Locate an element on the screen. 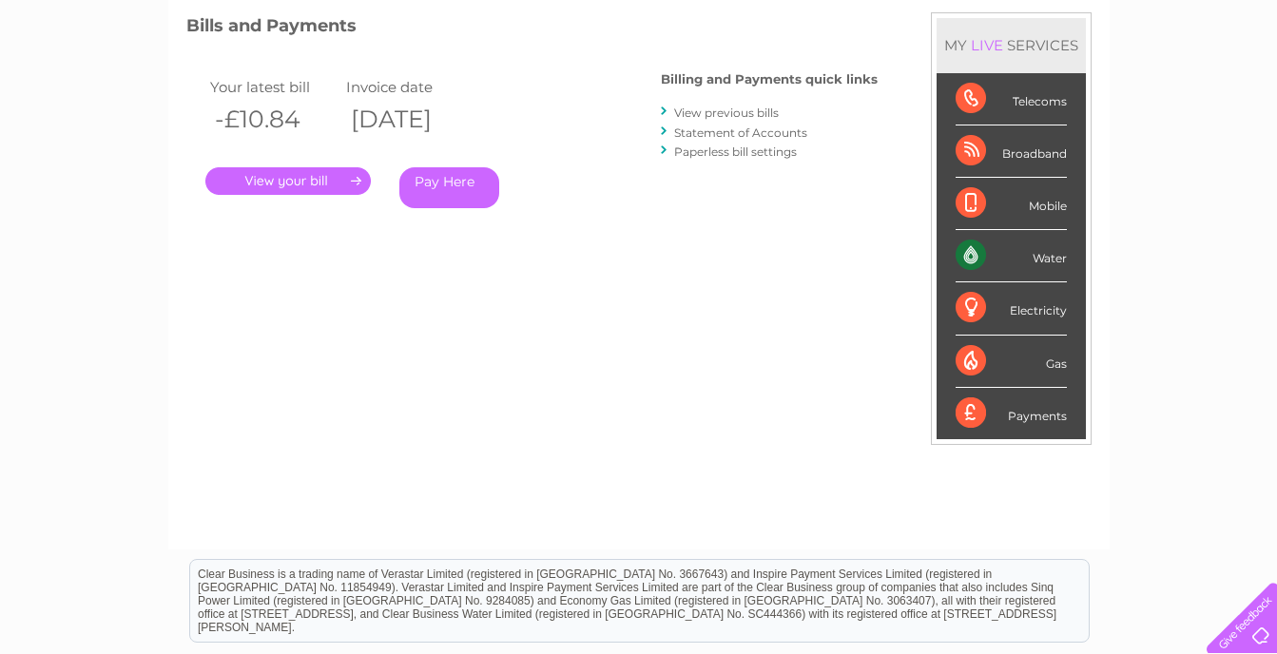 This screenshot has width=1277, height=654. h3: Bills and Payments is located at coordinates (531, 29).